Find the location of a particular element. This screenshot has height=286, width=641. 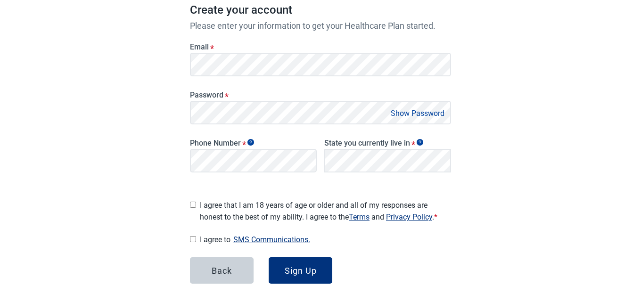

label: Phone Number is located at coordinates (253, 143).